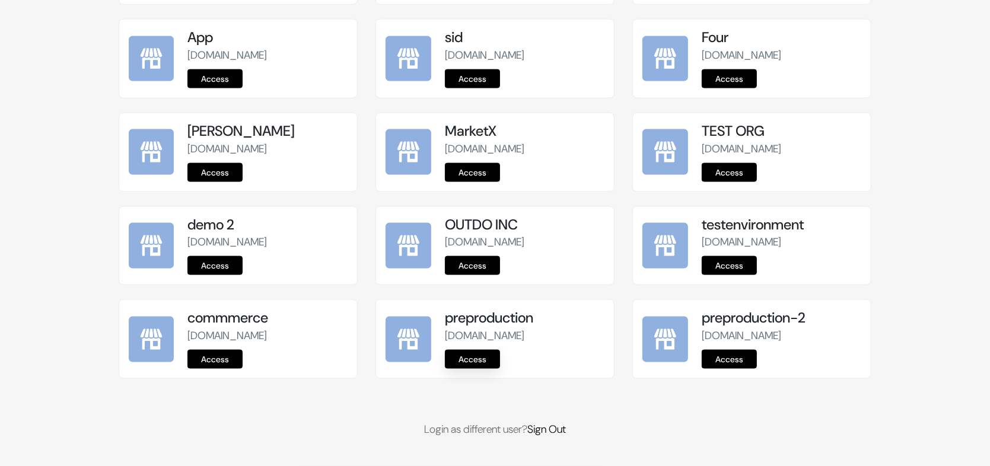  Describe the element at coordinates (546, 429) in the screenshot. I see `a: Sign Out` at that location.